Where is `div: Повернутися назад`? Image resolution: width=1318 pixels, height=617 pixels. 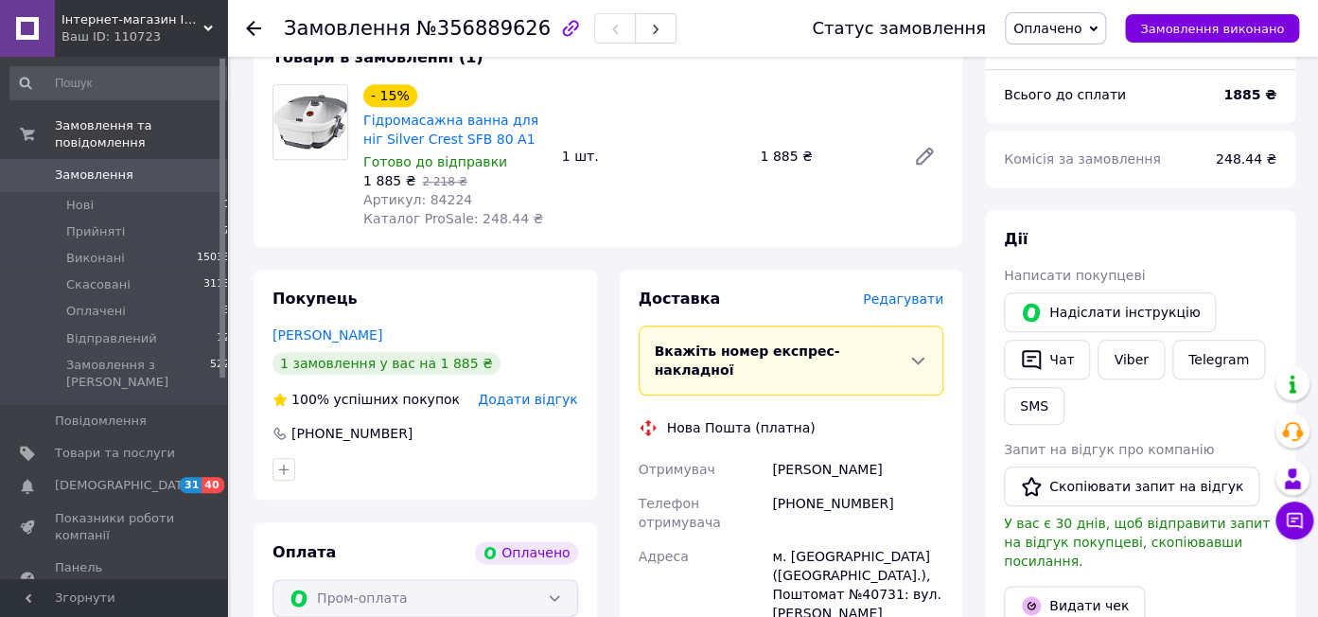 div: Повернутися назад is located at coordinates (254, 28).